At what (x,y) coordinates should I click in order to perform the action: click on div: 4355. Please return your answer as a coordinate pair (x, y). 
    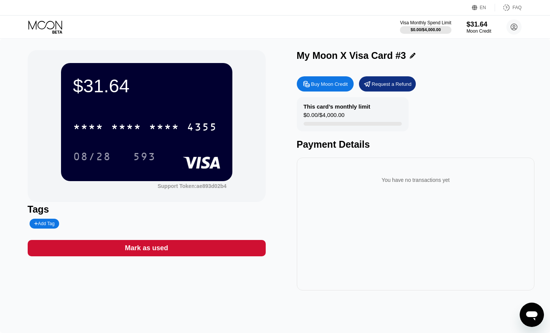
    Looking at the image, I should click on (202, 128).